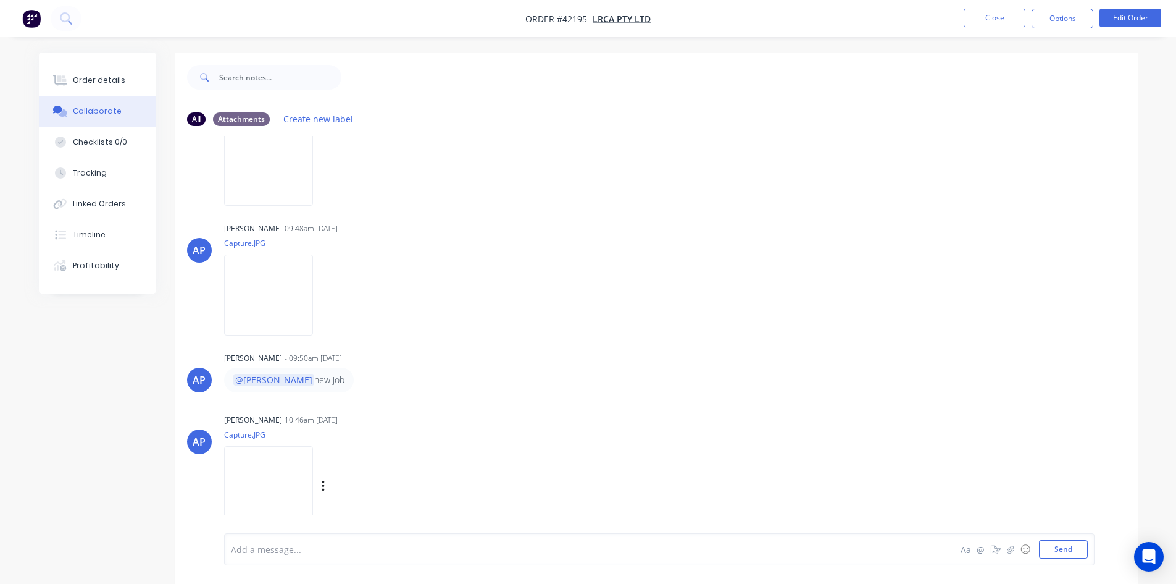 The width and height of the screenshot is (1176, 584). Describe the element at coordinates (98, 235) in the screenshot. I see `button: Timeline` at that location.